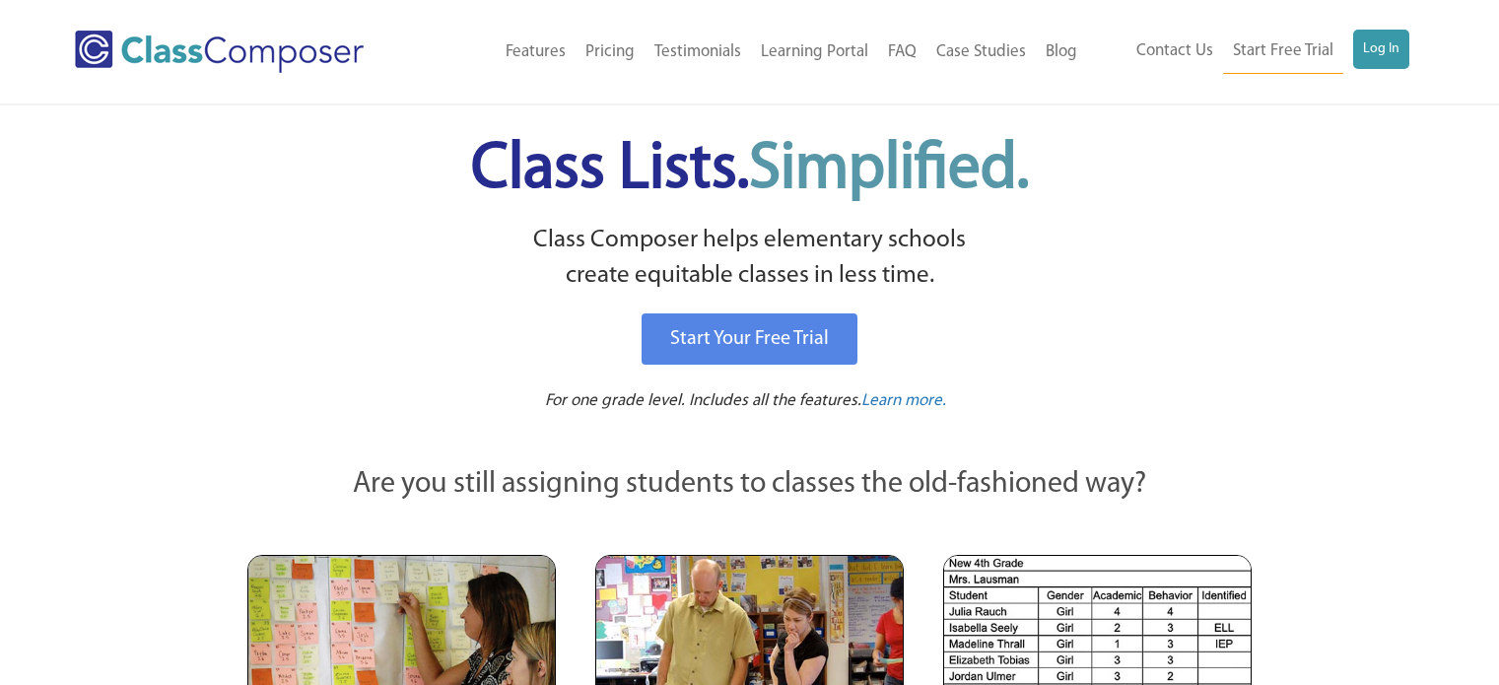  Describe the element at coordinates (814, 52) in the screenshot. I see `a: Learning Portal` at that location.